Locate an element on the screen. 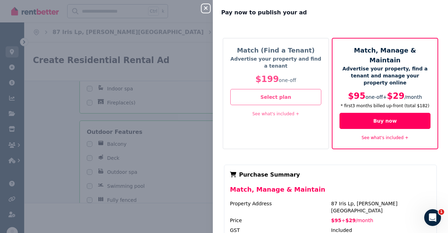  button: Buy now is located at coordinates (385, 121).